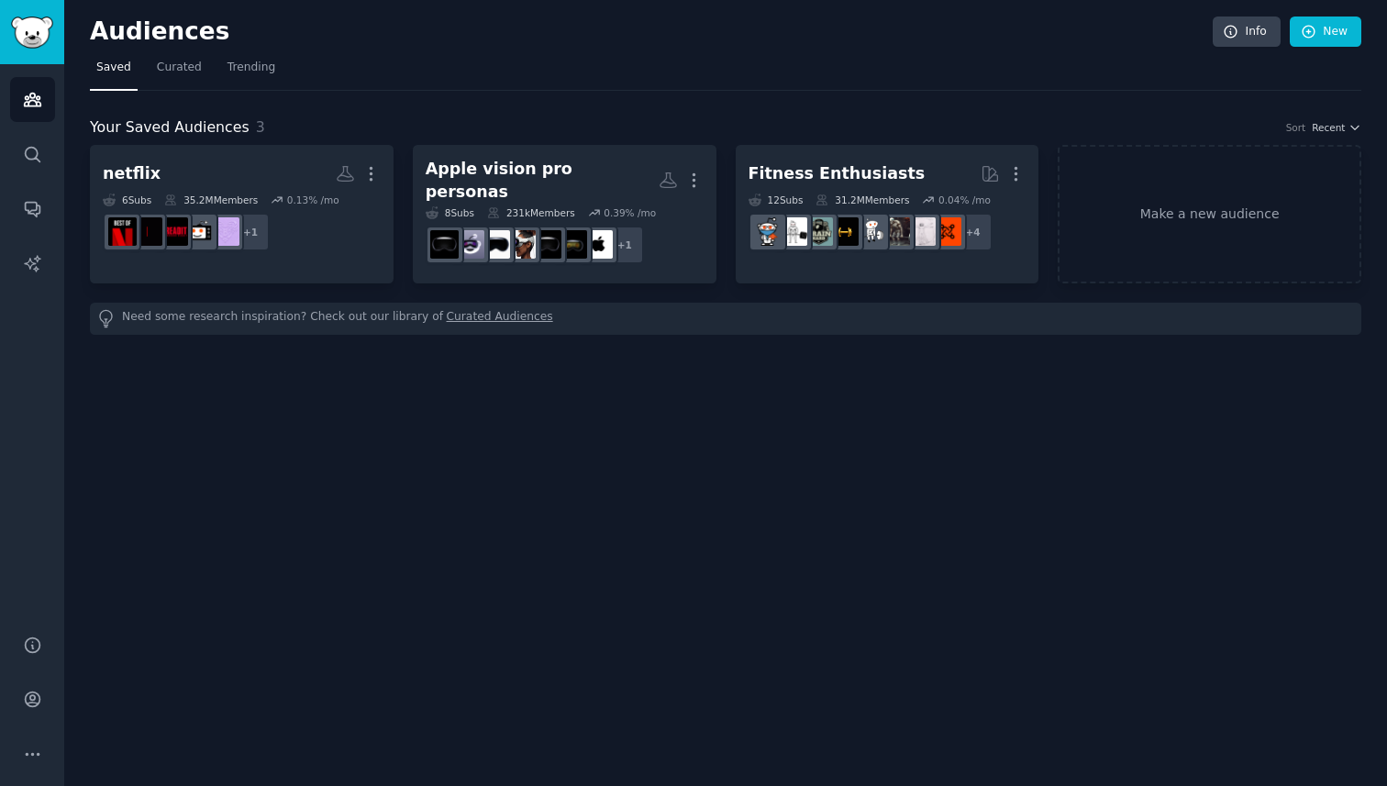  Describe the element at coordinates (495, 244) in the screenshot. I see `img: AppleVision` at that location.